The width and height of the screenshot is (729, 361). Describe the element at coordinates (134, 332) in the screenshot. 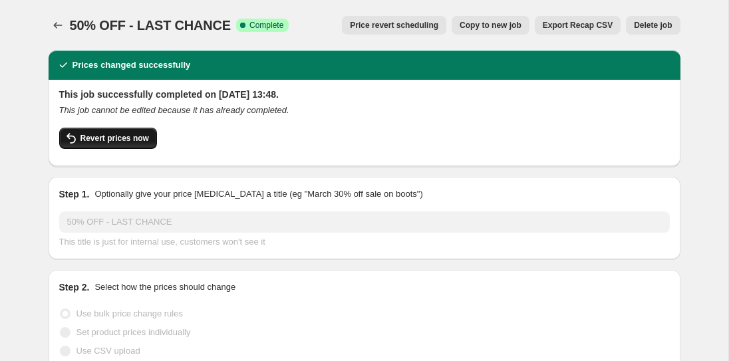

I see `span: Set product prices individually` at that location.